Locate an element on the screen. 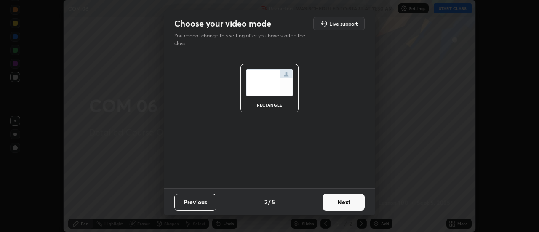 The width and height of the screenshot is (539, 232). p: You cannot change this setting after you have started the class is located at coordinates (243, 40).